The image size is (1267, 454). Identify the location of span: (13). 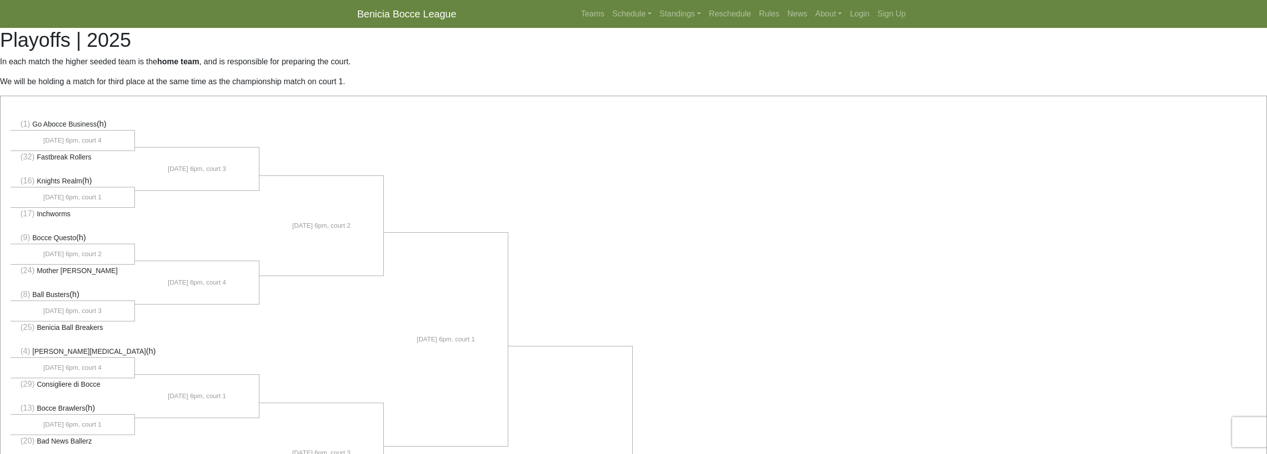
(27, 407).